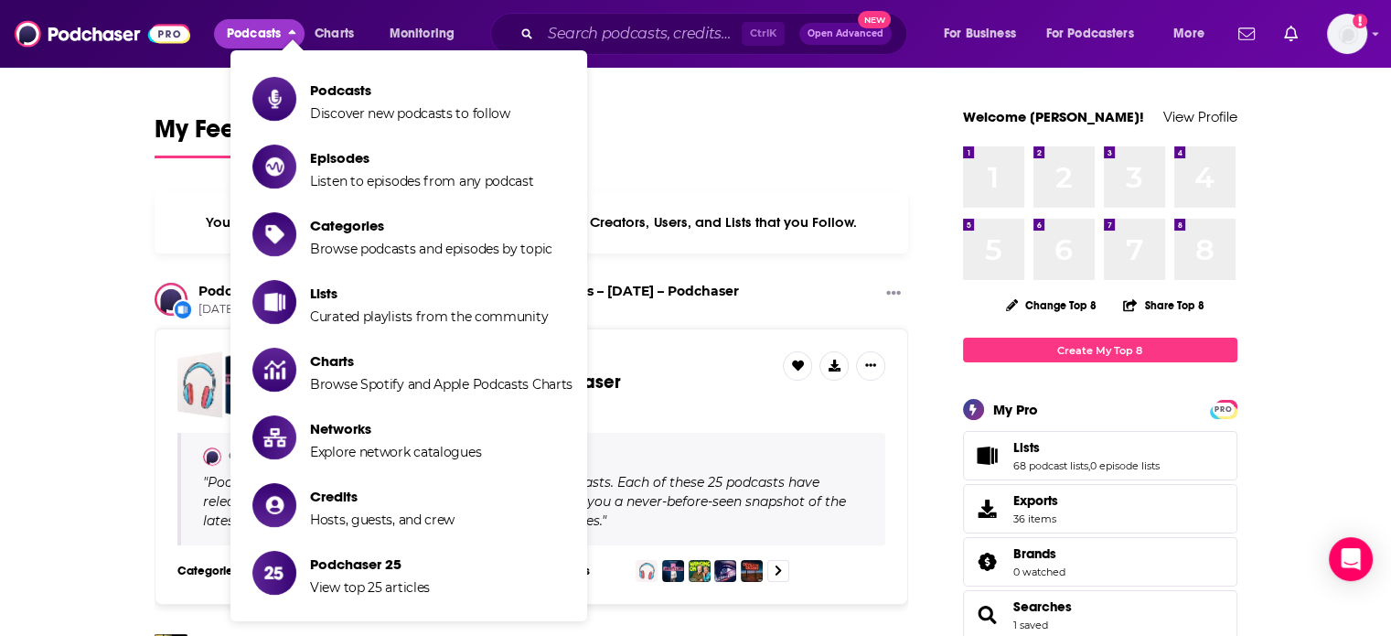  I want to click on span: Monitoring, so click(422, 34).